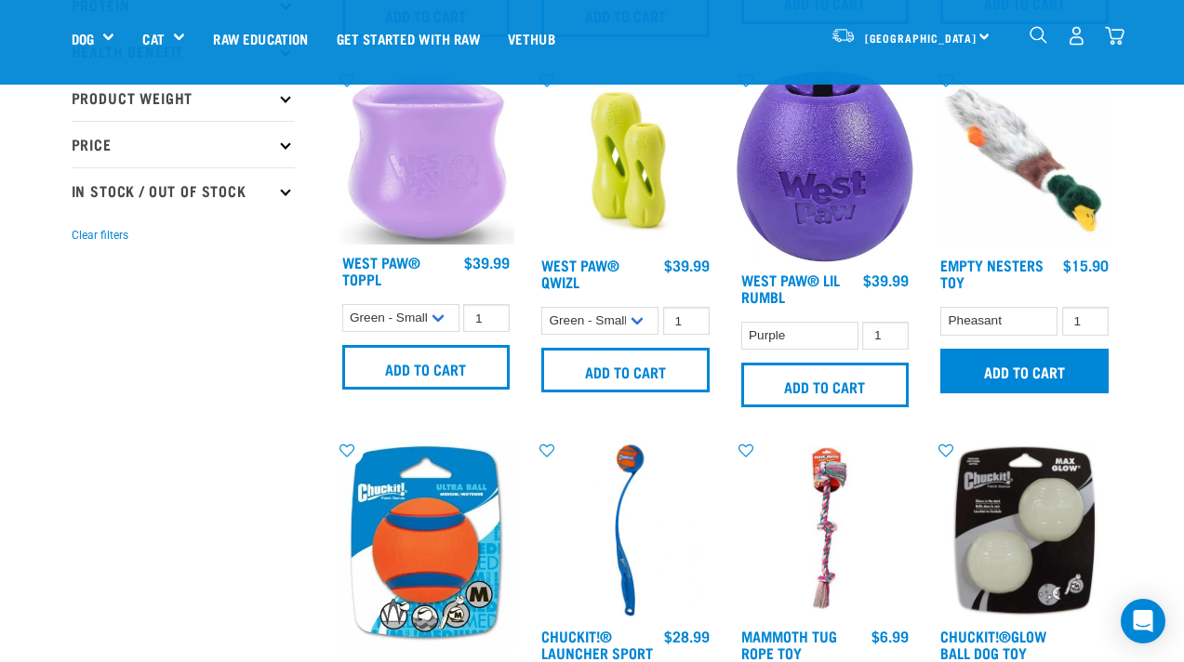  What do you see at coordinates (625, 159) in the screenshot?
I see `img: Qwizl` at bounding box center [625, 159].